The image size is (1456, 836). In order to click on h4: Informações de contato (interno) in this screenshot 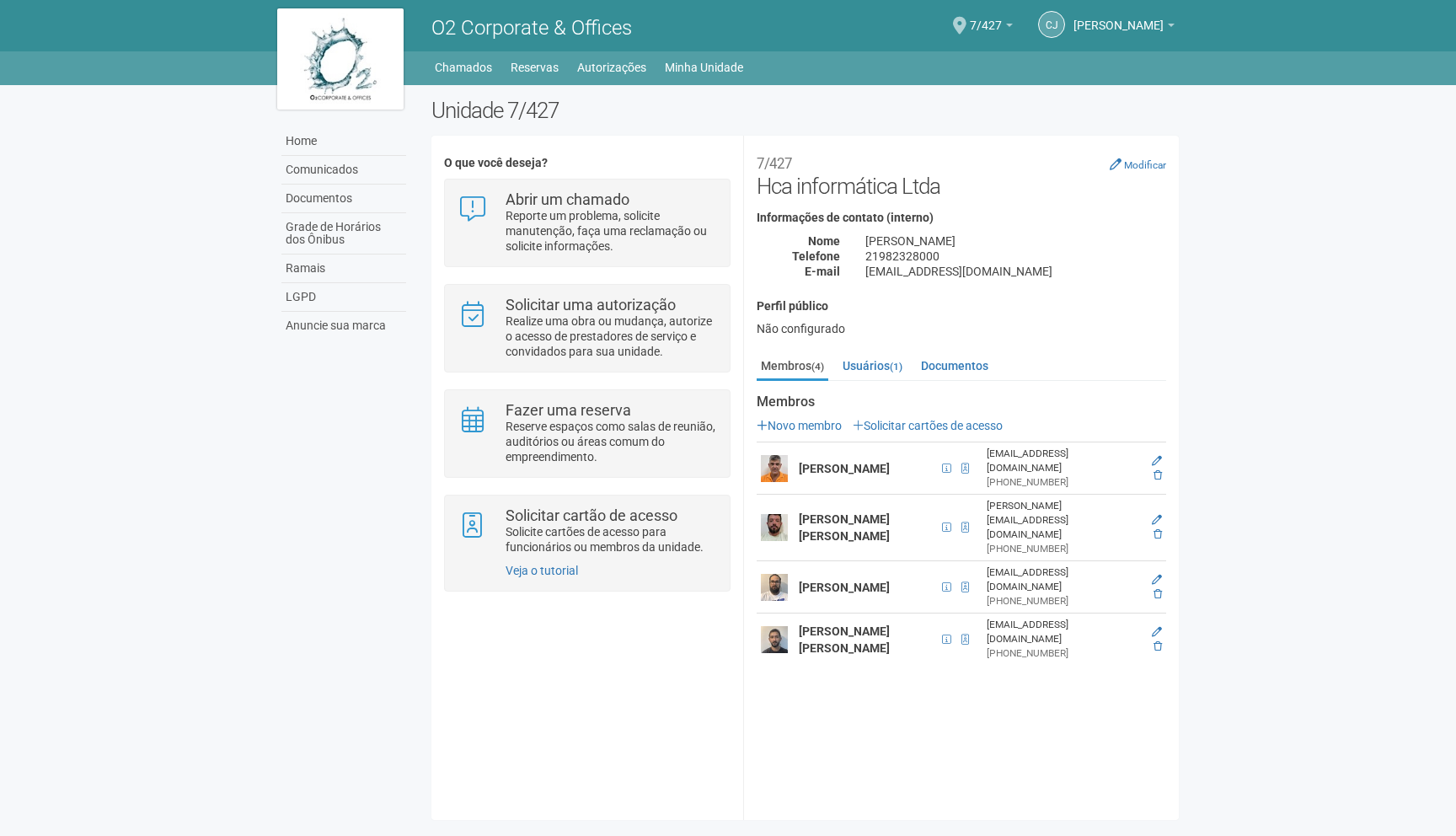, I will do `click(962, 218)`.